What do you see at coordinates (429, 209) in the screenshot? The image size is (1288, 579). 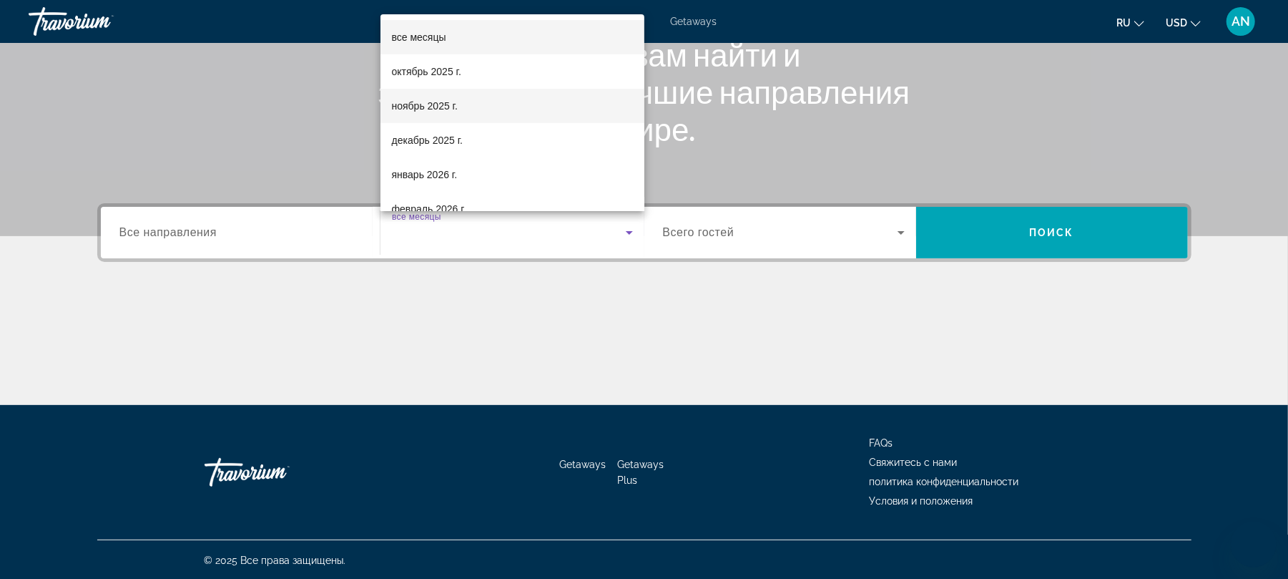 I see `span: февраль 2026 г.` at bounding box center [429, 209].